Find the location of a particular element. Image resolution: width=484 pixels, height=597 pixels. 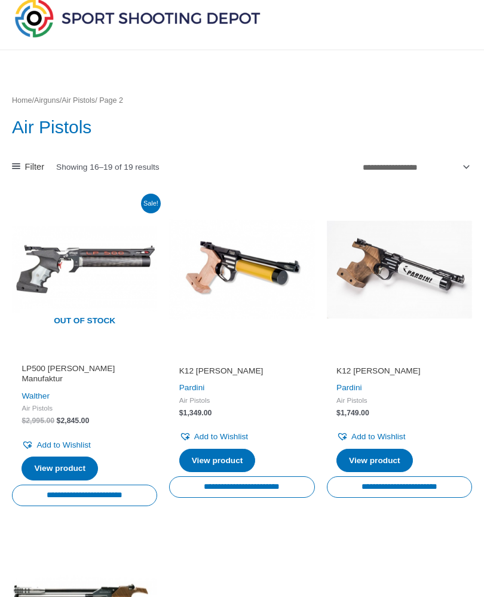

a: Read more about “K12 KID Pardini” is located at coordinates (217, 461).